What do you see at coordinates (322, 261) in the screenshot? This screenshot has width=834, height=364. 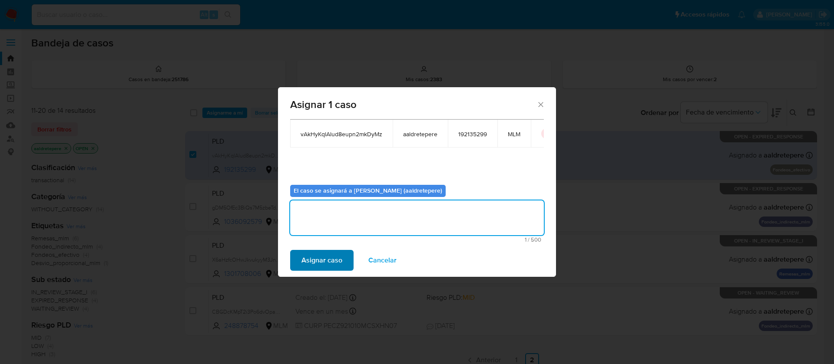 I see `span: Asignar caso` at bounding box center [322, 261].